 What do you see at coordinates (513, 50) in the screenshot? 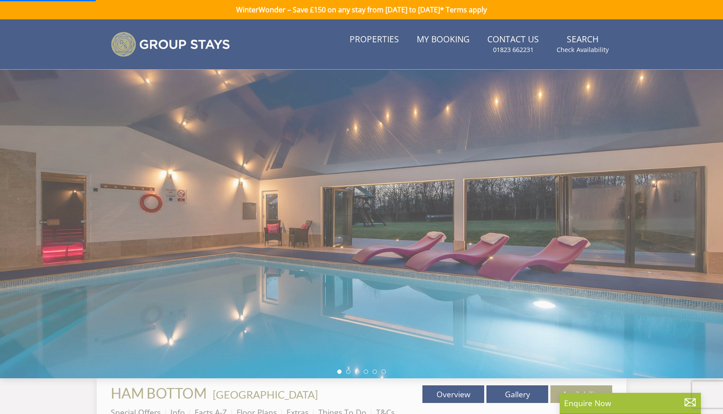
I see `small: 01823 662231` at bounding box center [513, 50].